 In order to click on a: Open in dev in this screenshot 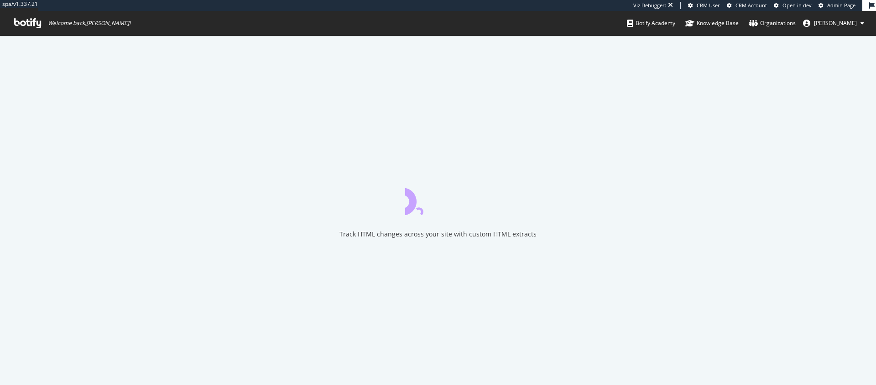, I will do `click(792, 5)`.